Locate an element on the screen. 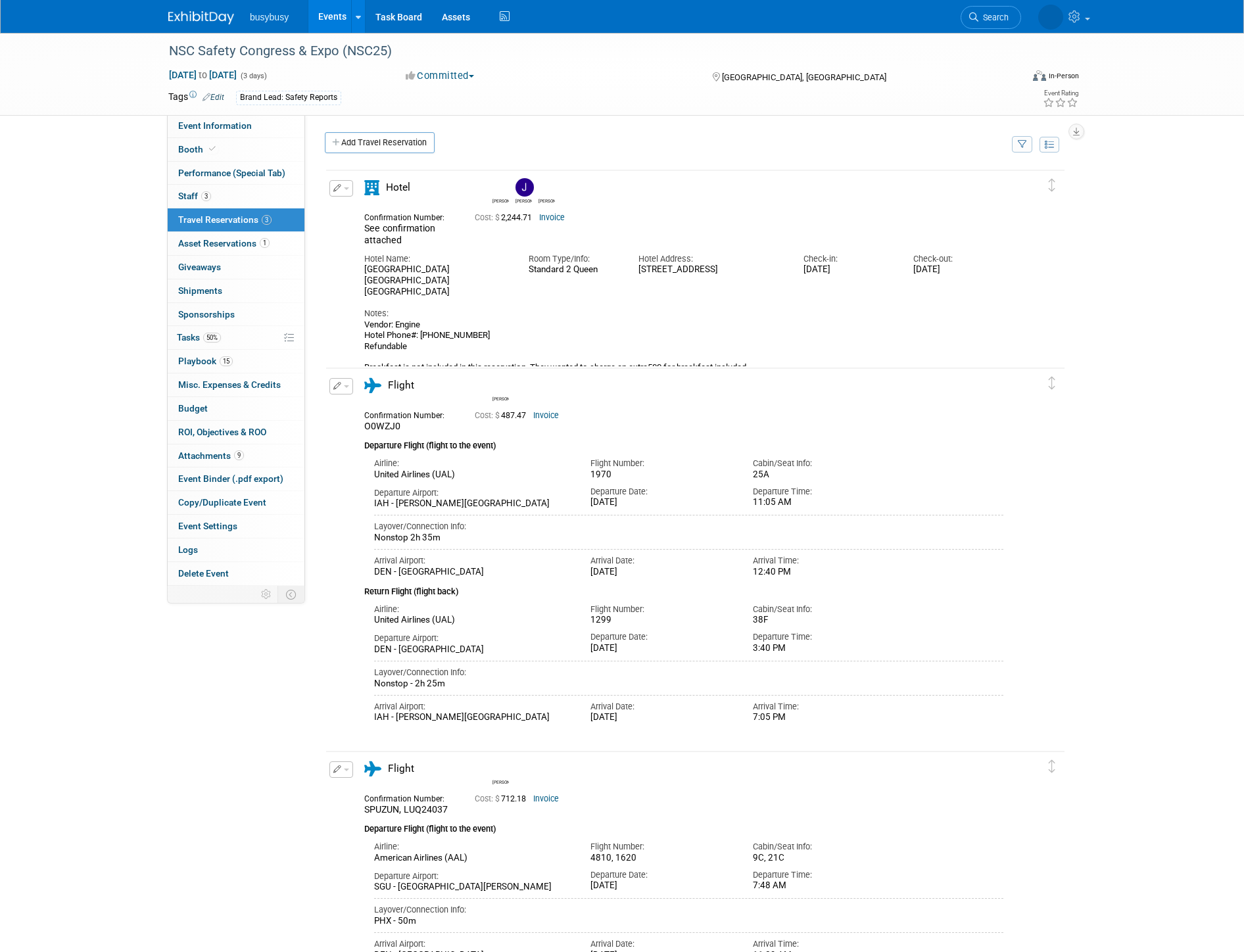 This screenshot has width=1244, height=952. span: Hotel is located at coordinates (398, 187).